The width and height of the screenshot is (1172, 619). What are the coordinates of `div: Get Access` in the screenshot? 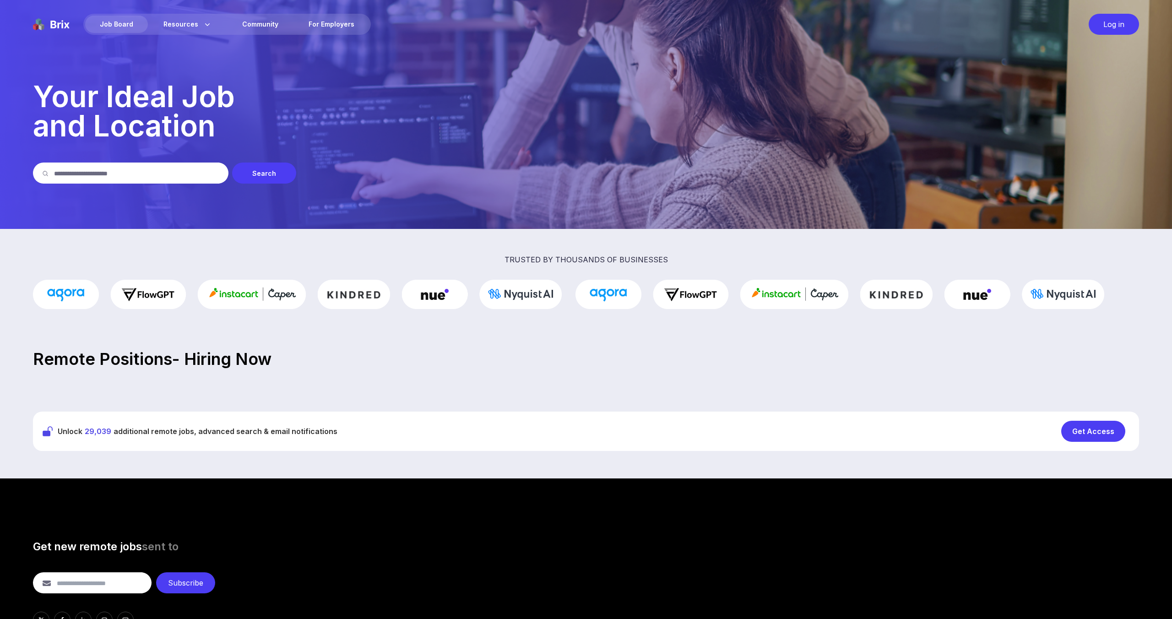 It's located at (1093, 431).